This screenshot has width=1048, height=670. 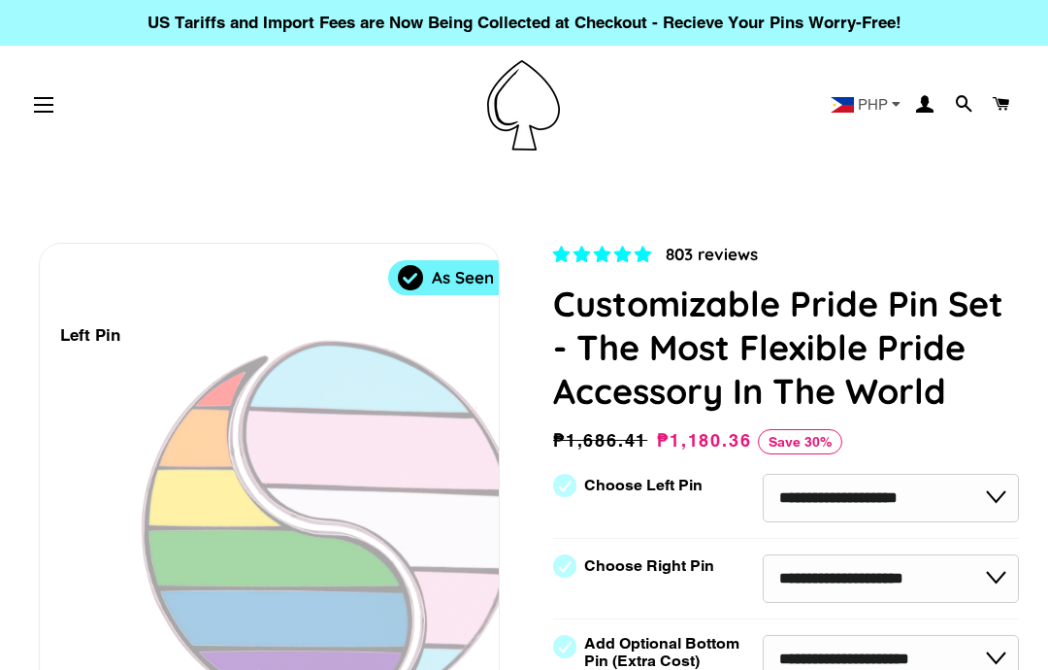 I want to click on img: Pin-Ace, so click(x=523, y=105).